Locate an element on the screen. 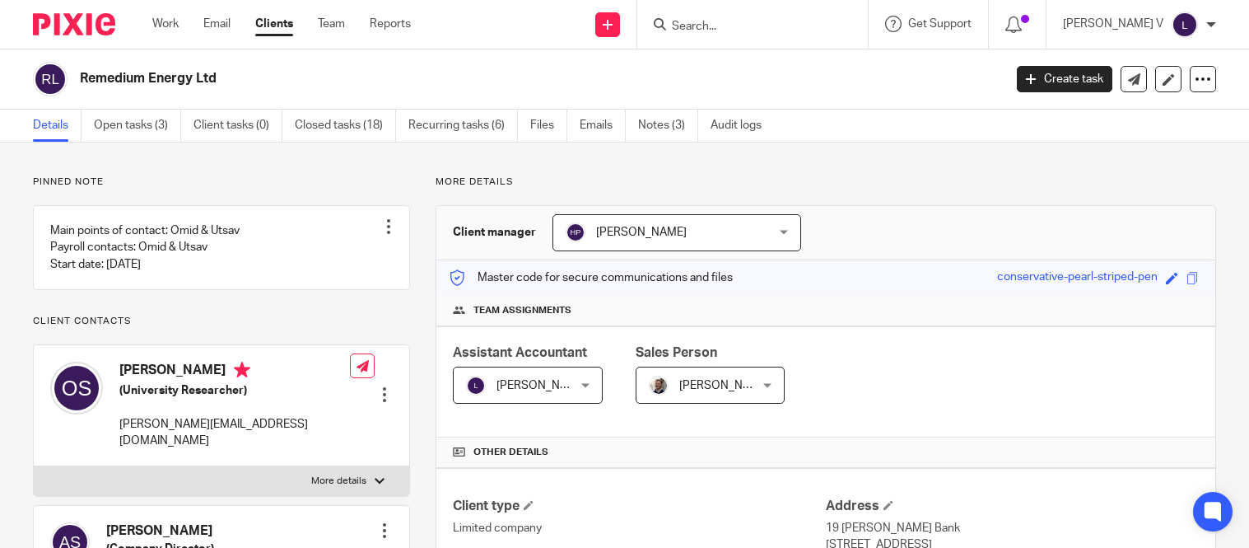  a: Email is located at coordinates (217, 24).